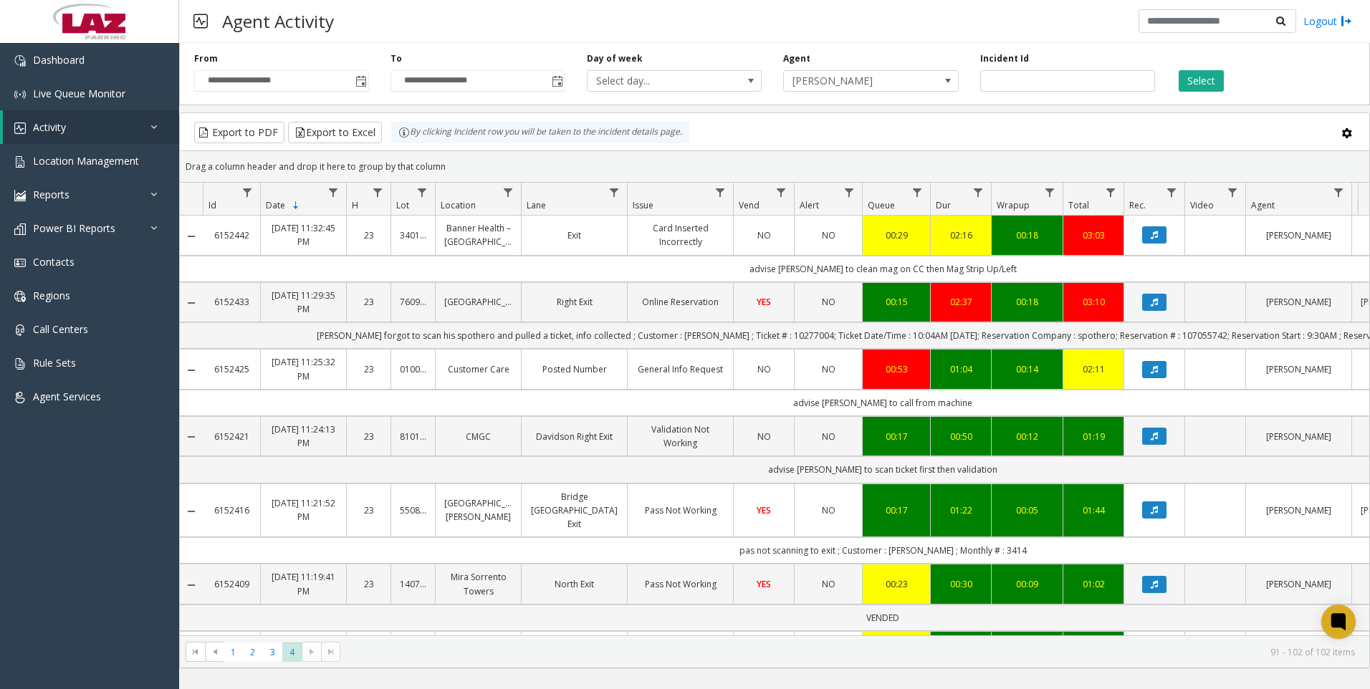  What do you see at coordinates (1093, 584) in the screenshot?
I see `div: 01:02` at bounding box center [1093, 584].